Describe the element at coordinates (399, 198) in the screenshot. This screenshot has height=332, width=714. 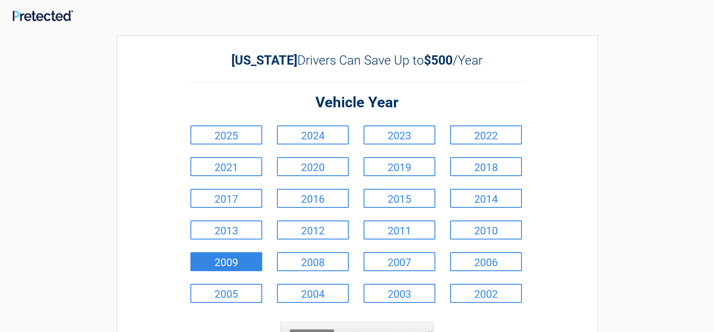
I see `a: 2015` at that location.